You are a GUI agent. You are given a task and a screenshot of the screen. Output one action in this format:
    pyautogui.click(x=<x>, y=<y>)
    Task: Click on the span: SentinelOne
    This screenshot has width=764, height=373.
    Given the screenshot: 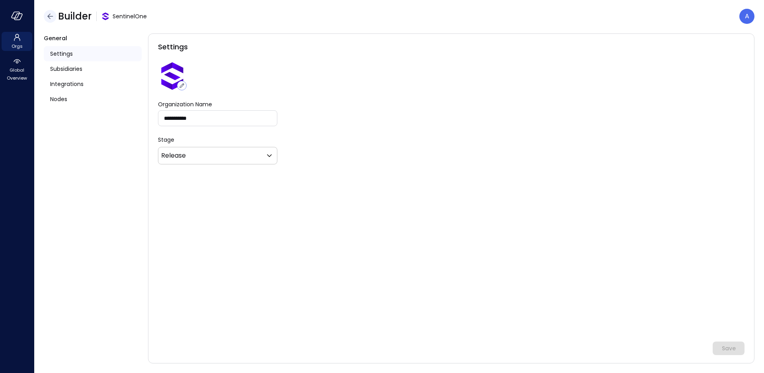 What is the action you would take?
    pyautogui.click(x=130, y=16)
    